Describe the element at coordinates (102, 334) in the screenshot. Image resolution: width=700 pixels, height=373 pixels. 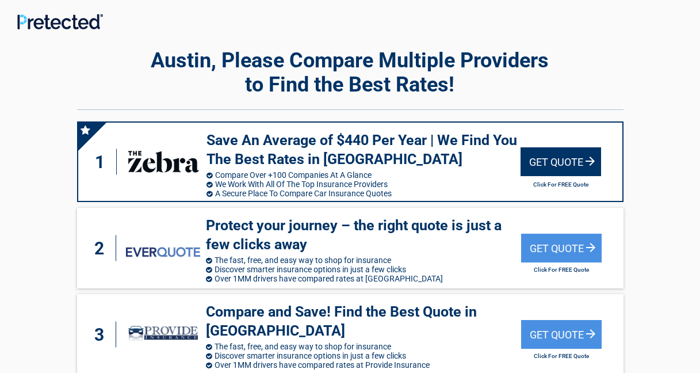
I see `div: 3` at that location.